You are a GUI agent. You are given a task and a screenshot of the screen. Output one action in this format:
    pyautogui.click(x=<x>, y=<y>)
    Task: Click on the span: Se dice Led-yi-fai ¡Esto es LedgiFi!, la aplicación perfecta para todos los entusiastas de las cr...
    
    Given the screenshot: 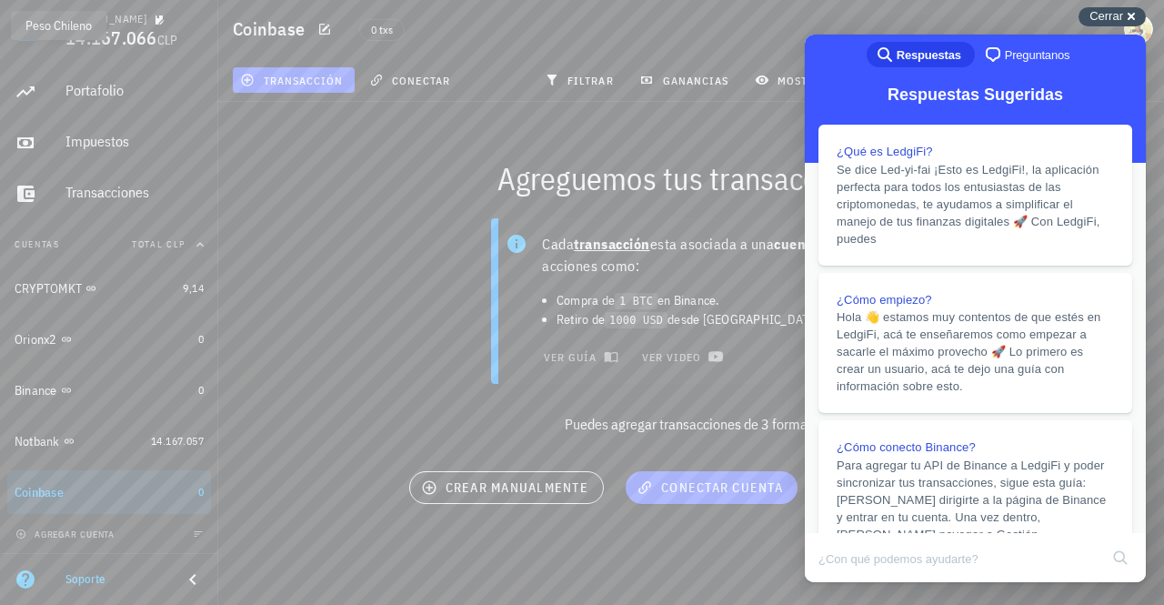 What is the action you would take?
    pyautogui.click(x=163, y=169)
    